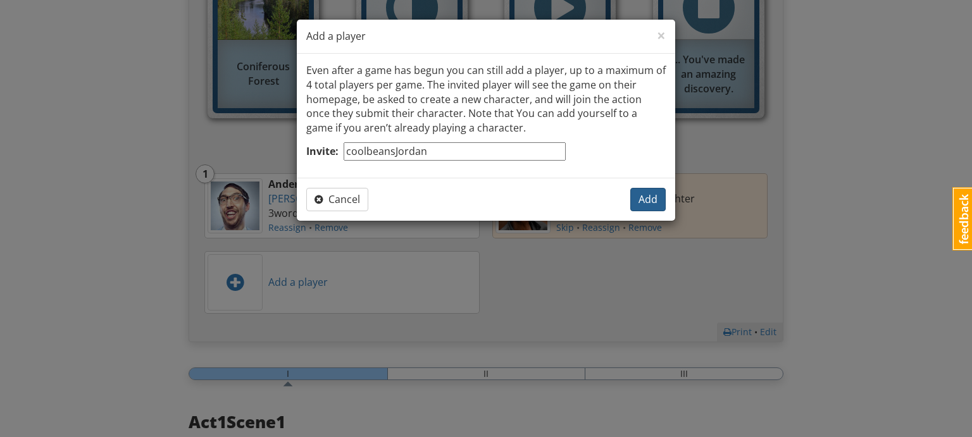 This screenshot has width=972, height=437. What do you see at coordinates (648, 199) in the screenshot?
I see `span: Add` at bounding box center [648, 199].